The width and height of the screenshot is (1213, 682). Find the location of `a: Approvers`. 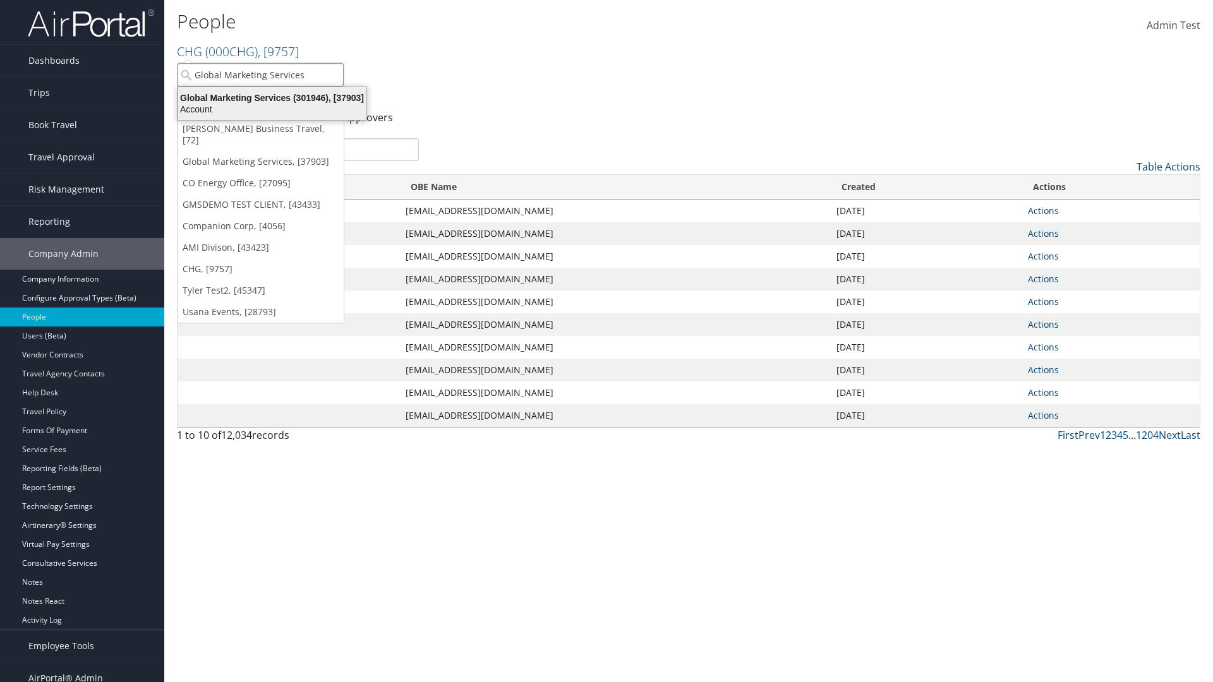

a: Approvers is located at coordinates (368, 118).